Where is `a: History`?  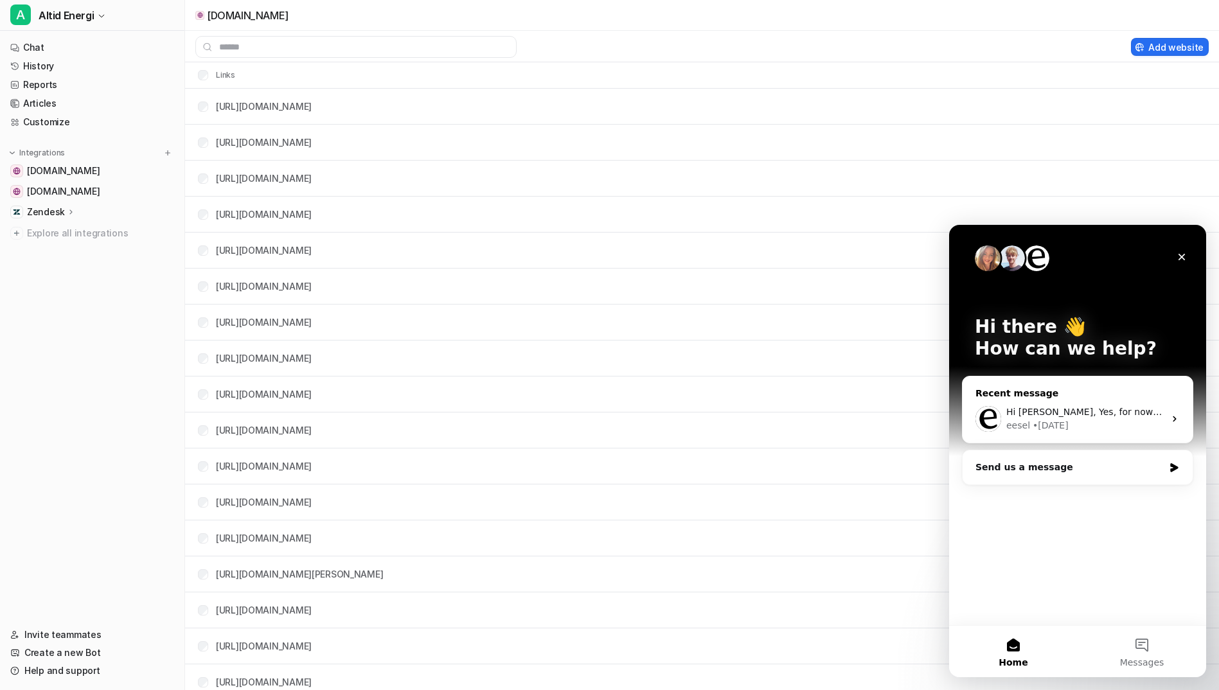
a: History is located at coordinates (92, 66).